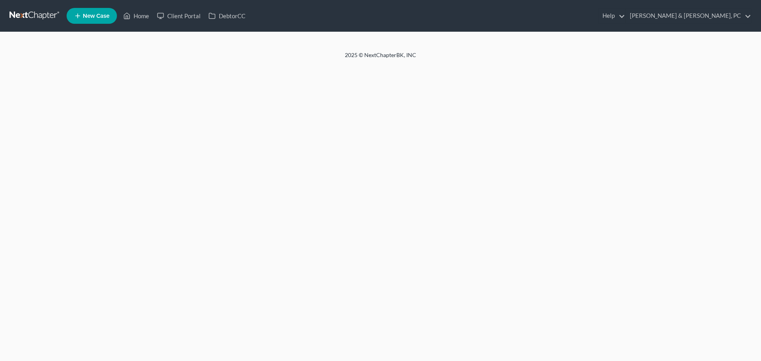  What do you see at coordinates (136, 16) in the screenshot?
I see `a: Home` at bounding box center [136, 16].